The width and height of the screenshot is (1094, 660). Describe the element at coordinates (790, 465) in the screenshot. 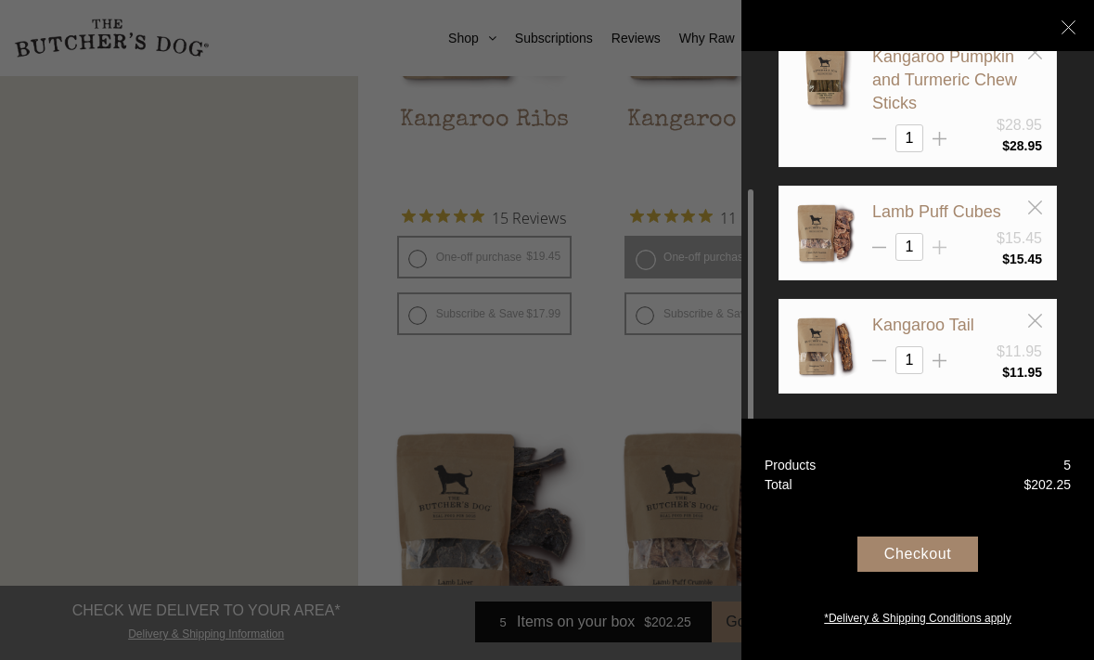

I see `div: Products` at that location.